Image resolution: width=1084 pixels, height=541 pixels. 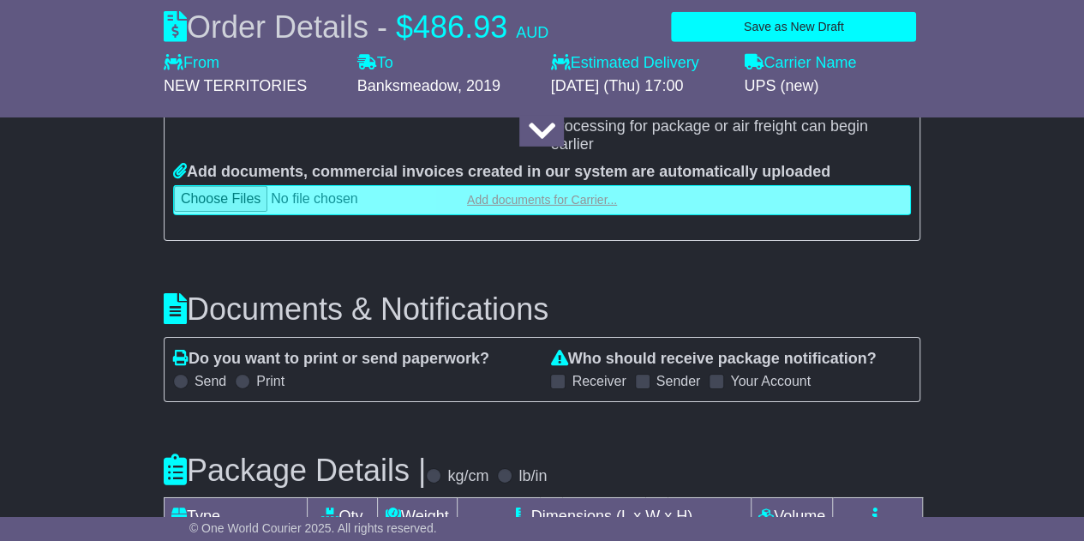 I want to click on td: Dimensions (L x W x H), so click(x=603, y=517).